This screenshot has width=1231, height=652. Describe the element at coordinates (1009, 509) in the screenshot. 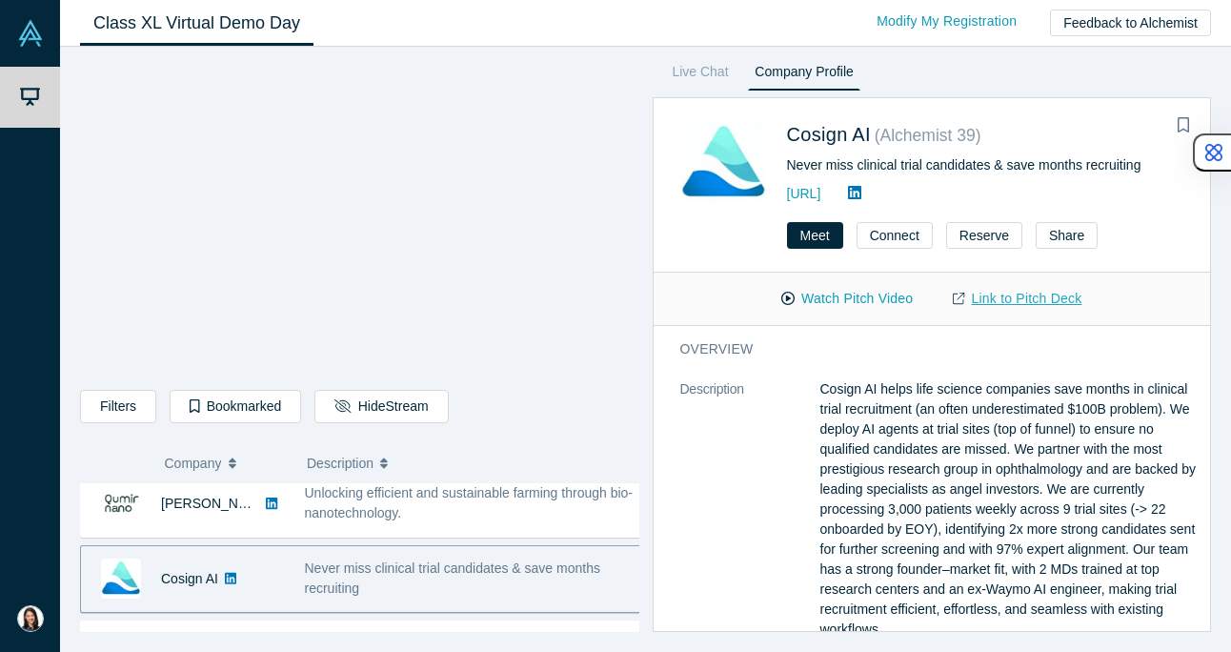

I see `p: Cosign AI helps life science companies save months in clinical trial recruitment (an often undere...` at that location.